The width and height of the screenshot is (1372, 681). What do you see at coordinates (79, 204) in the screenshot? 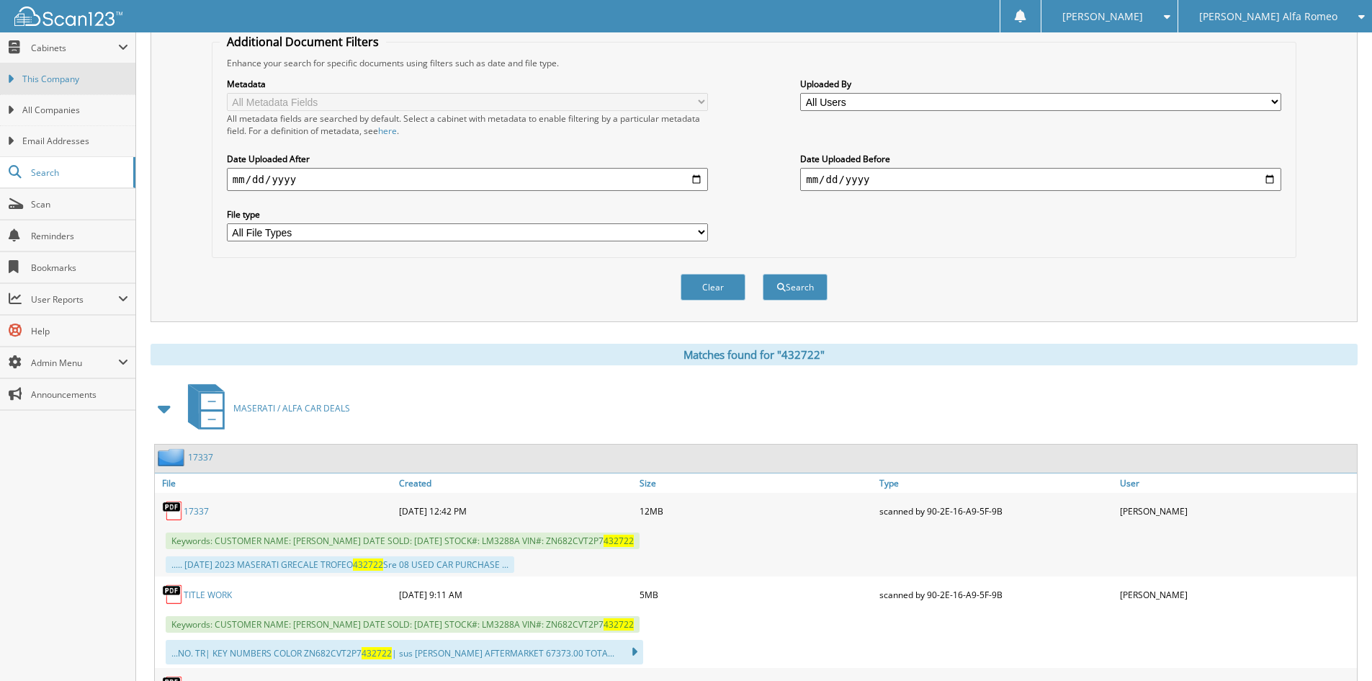
I see `span: Scan` at bounding box center [79, 204].